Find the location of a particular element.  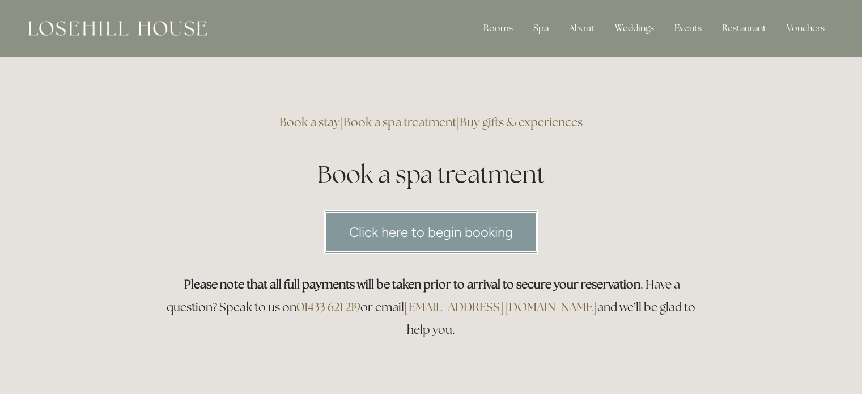

a: 01433 621 219 is located at coordinates (328, 306).